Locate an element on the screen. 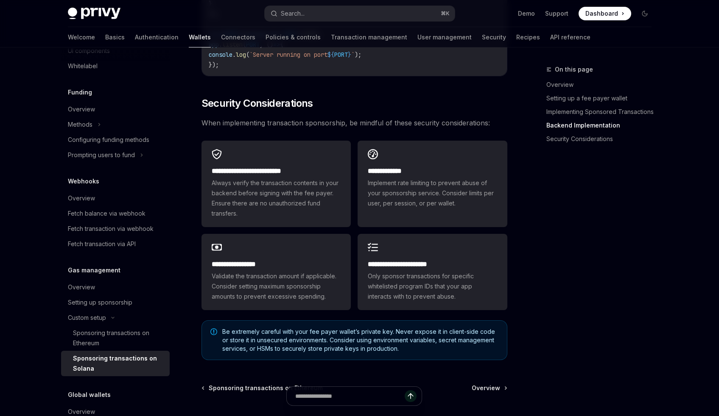  div: Methods is located at coordinates (80, 125).